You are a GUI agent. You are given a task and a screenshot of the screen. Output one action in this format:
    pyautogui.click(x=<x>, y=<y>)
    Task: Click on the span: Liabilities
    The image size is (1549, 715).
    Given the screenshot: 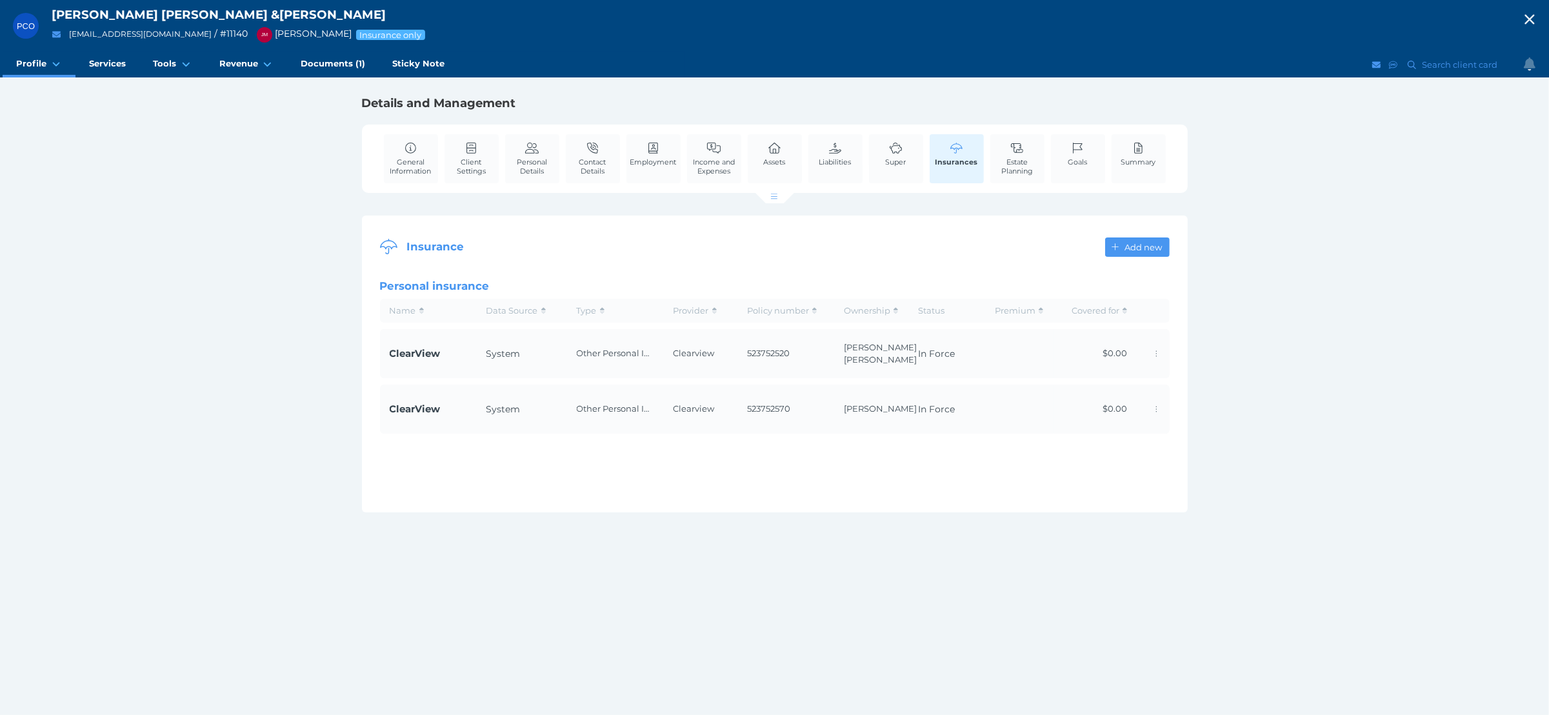 What is the action you would take?
    pyautogui.click(x=835, y=162)
    